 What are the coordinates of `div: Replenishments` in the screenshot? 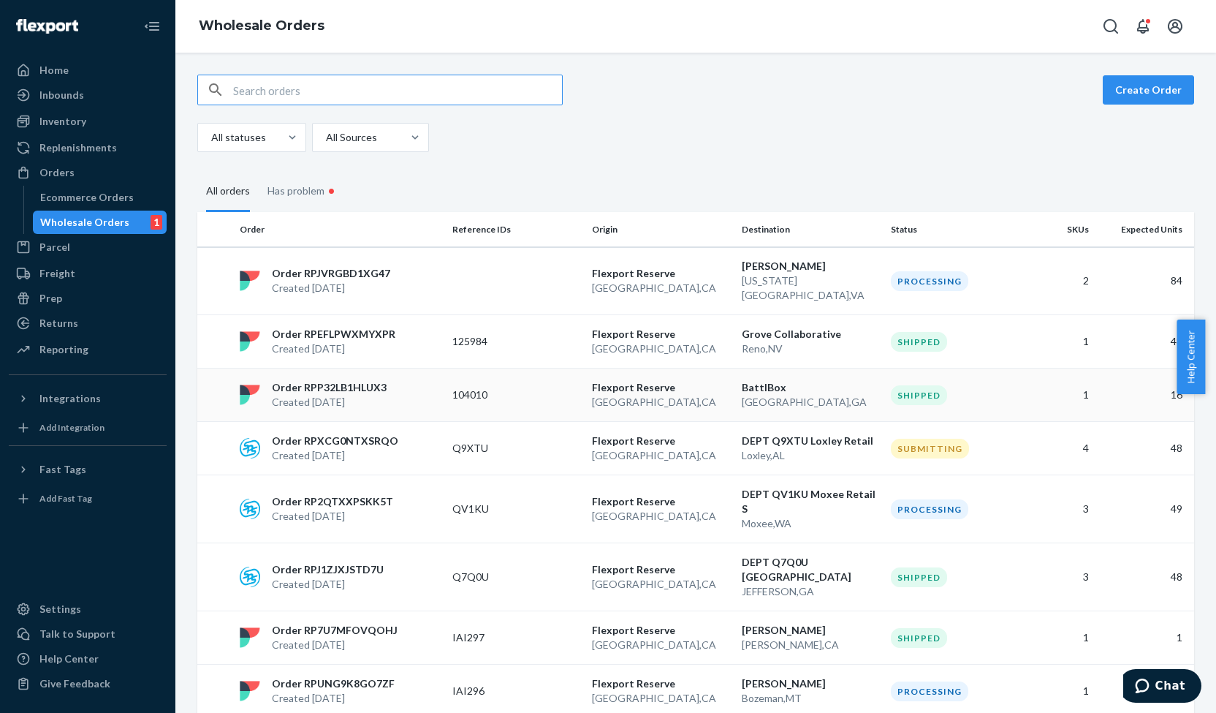 It's located at (78, 148).